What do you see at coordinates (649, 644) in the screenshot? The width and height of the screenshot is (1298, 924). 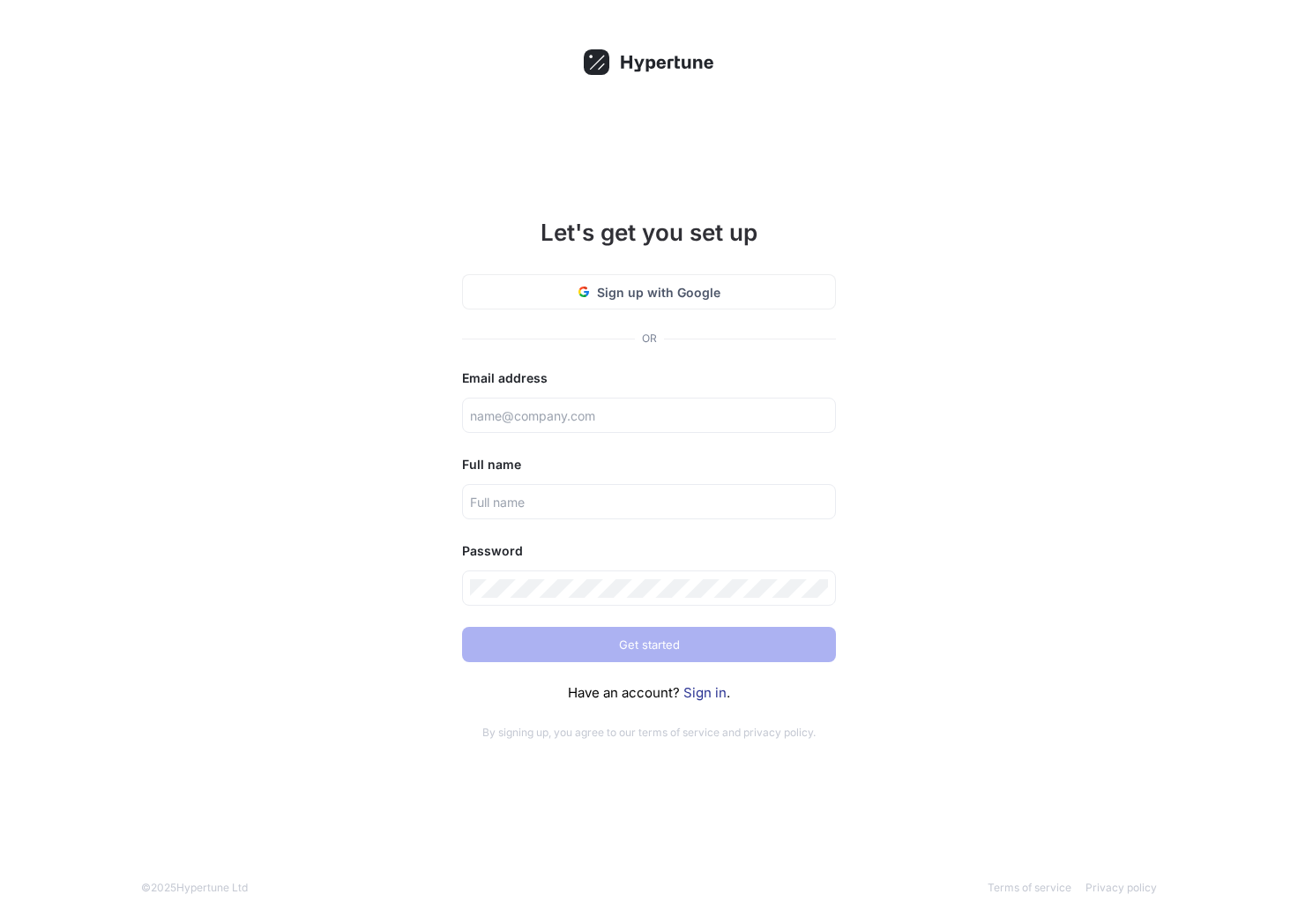 I see `button: Get started` at bounding box center [649, 644].